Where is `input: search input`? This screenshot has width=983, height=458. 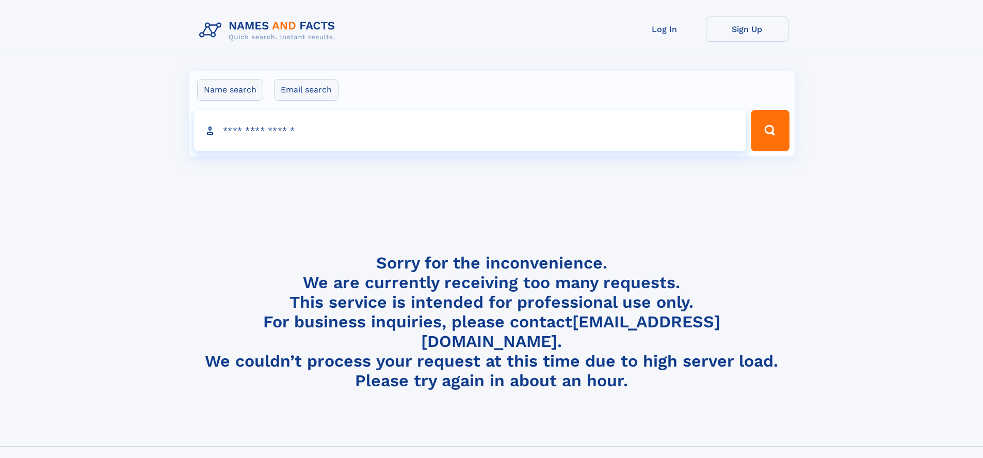 input: search input is located at coordinates (470, 131).